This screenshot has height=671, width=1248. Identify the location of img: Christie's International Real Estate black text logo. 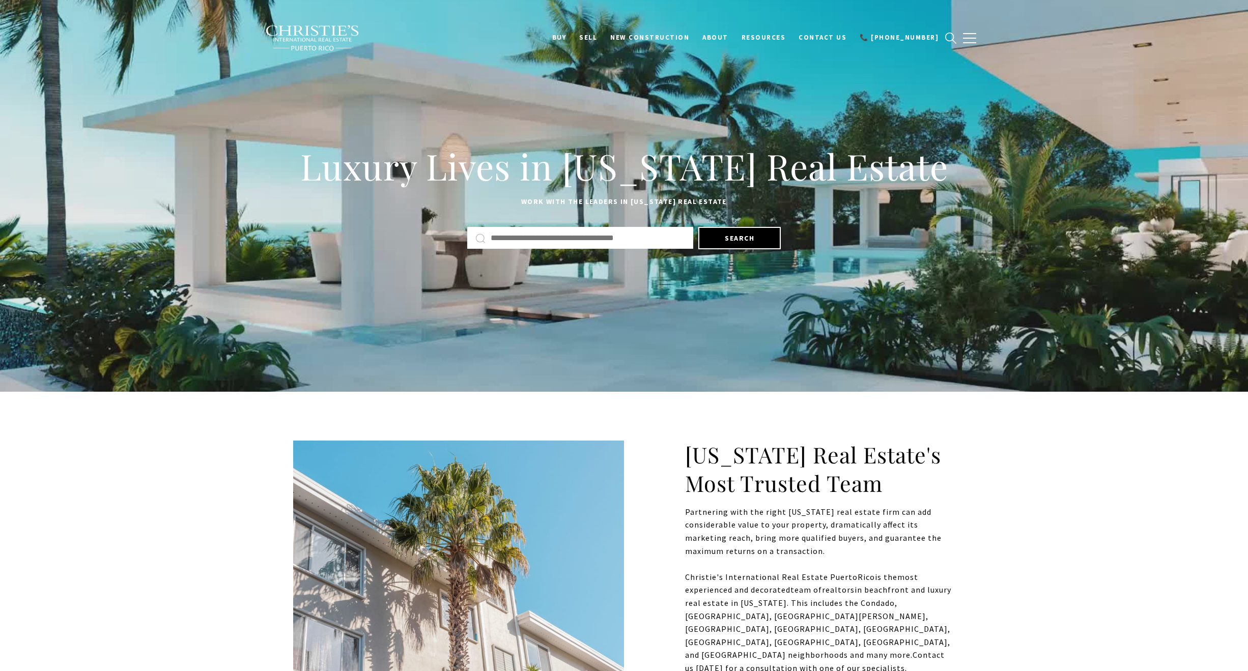
(312, 38).